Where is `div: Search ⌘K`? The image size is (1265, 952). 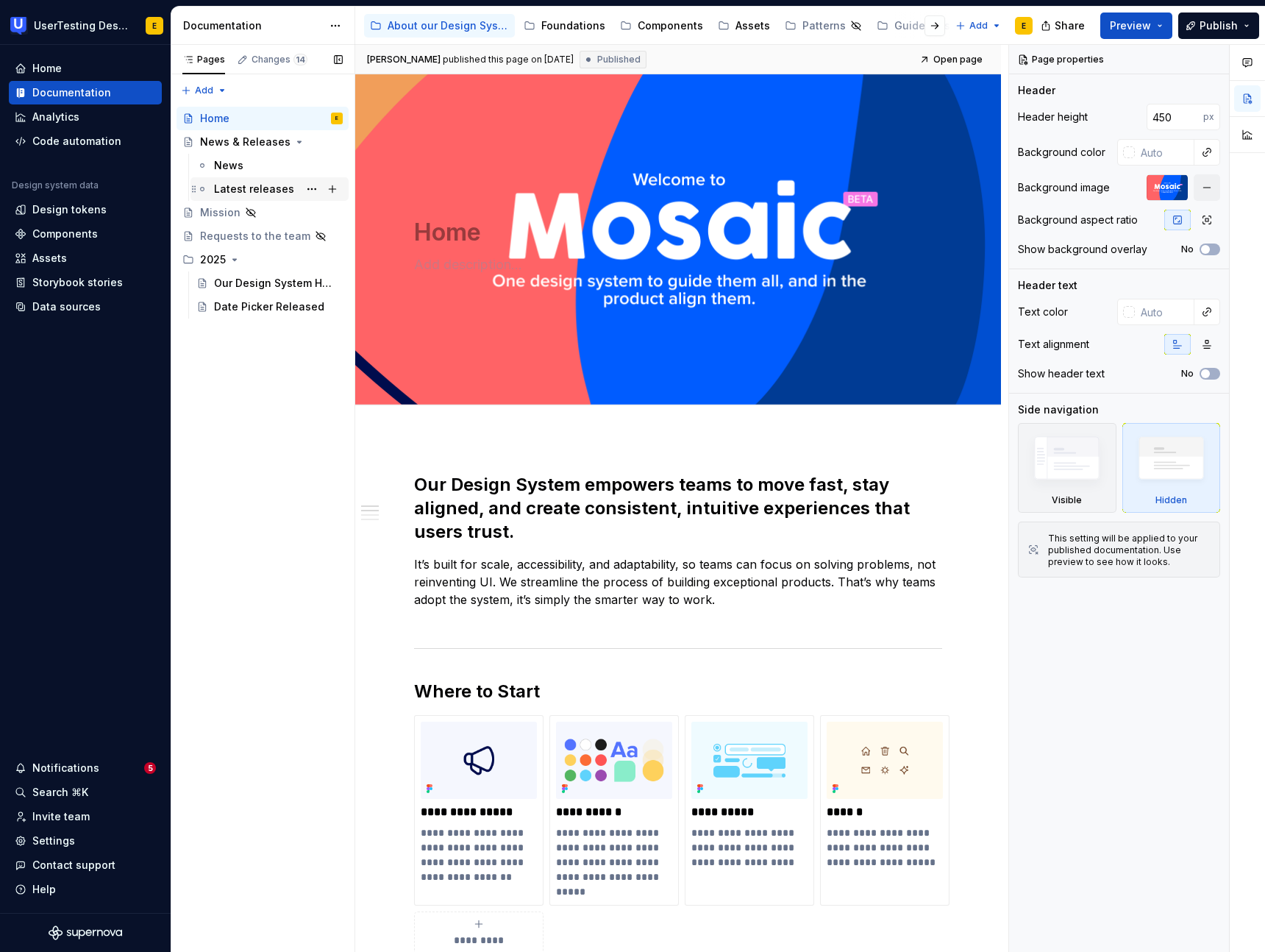 div: Search ⌘K is located at coordinates (60, 792).